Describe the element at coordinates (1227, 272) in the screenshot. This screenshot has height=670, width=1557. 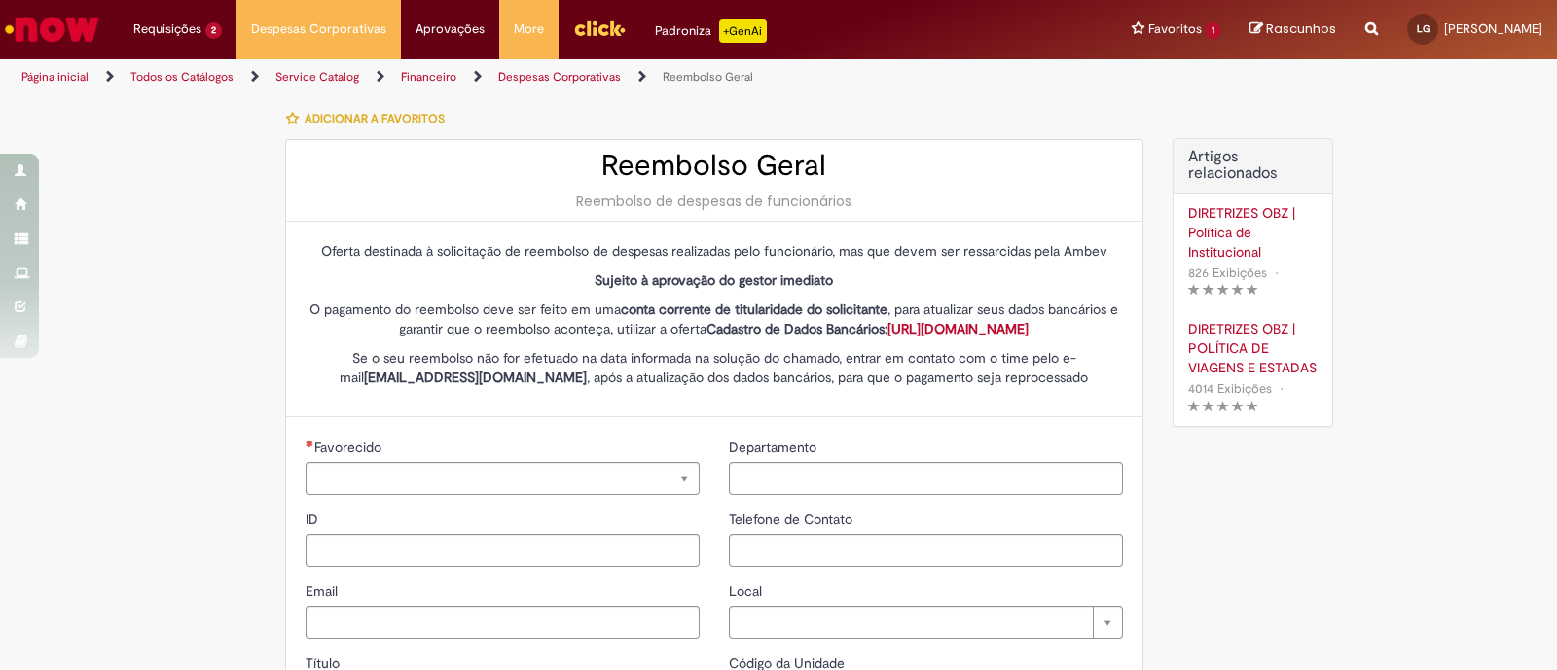
I see `span: 826 Exibições` at that location.